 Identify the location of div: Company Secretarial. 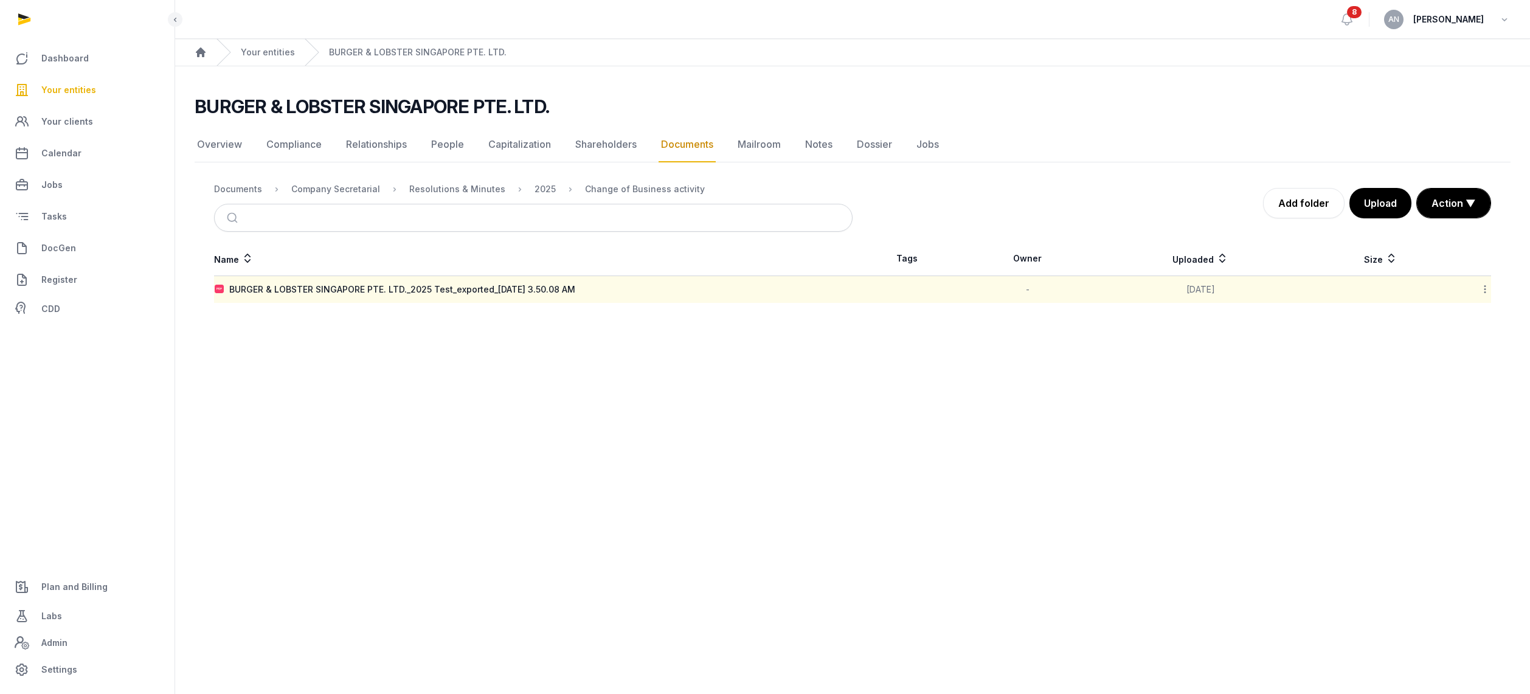
(336, 189).